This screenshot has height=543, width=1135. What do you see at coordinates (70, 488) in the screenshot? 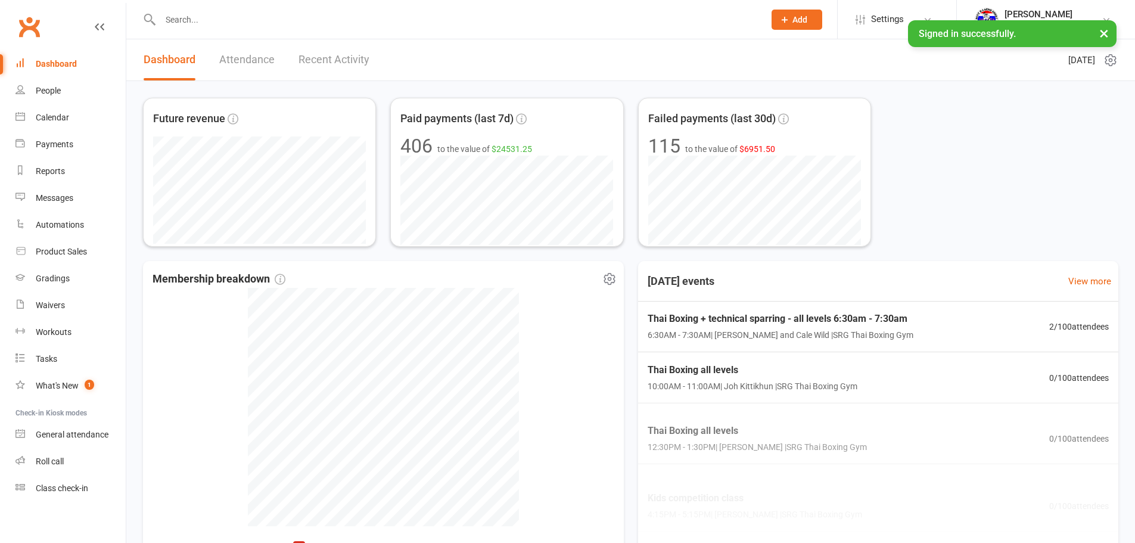
I see `a: Class kiosk mode` at bounding box center [70, 488].